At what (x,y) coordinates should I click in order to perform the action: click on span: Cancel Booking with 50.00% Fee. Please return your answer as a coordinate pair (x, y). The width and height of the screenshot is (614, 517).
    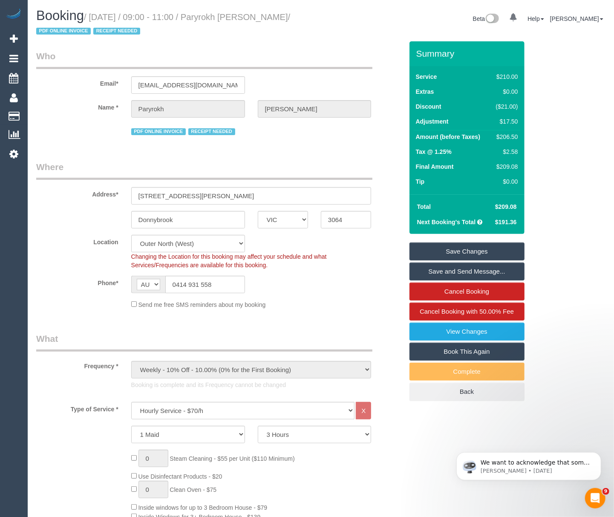
    Looking at the image, I should click on (467, 311).